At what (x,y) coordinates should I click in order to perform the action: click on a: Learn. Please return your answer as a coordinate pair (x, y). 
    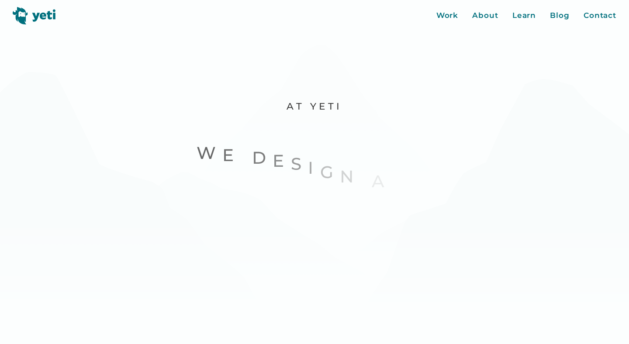
    Looking at the image, I should click on (524, 16).